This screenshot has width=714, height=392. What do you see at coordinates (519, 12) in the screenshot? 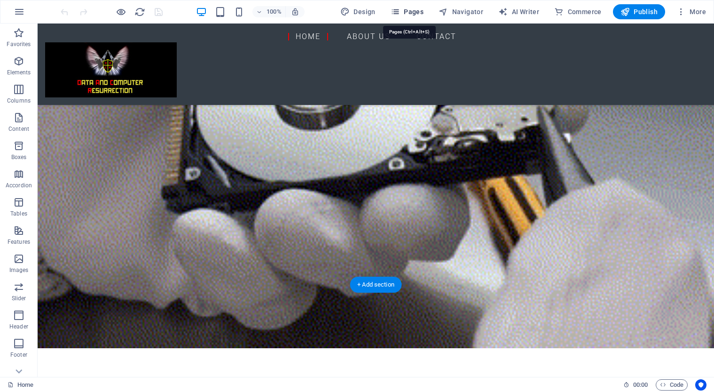
I see `span: AI Writer` at bounding box center [519, 12].